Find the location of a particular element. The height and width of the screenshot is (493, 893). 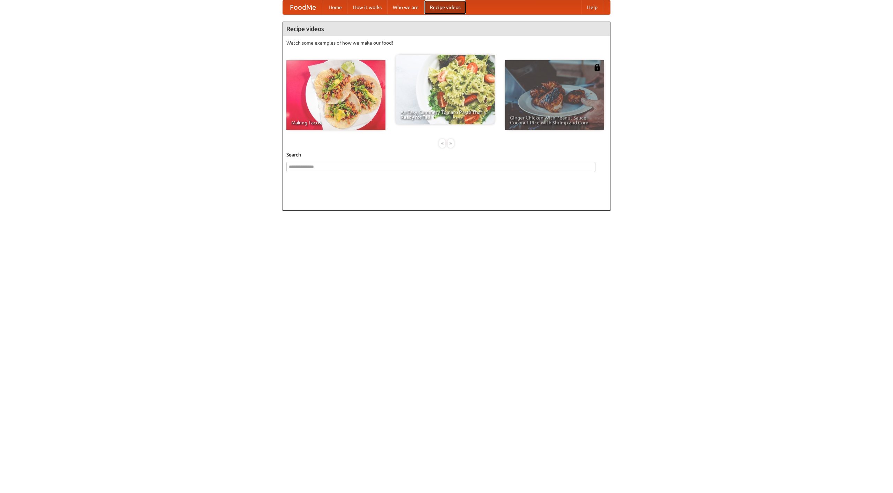

a: FoodMe is located at coordinates (303, 7).